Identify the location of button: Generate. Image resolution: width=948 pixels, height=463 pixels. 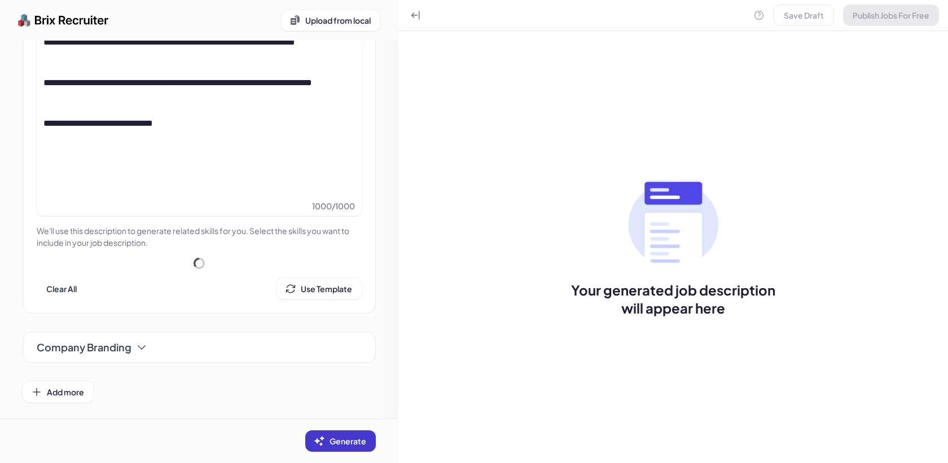
(340, 441).